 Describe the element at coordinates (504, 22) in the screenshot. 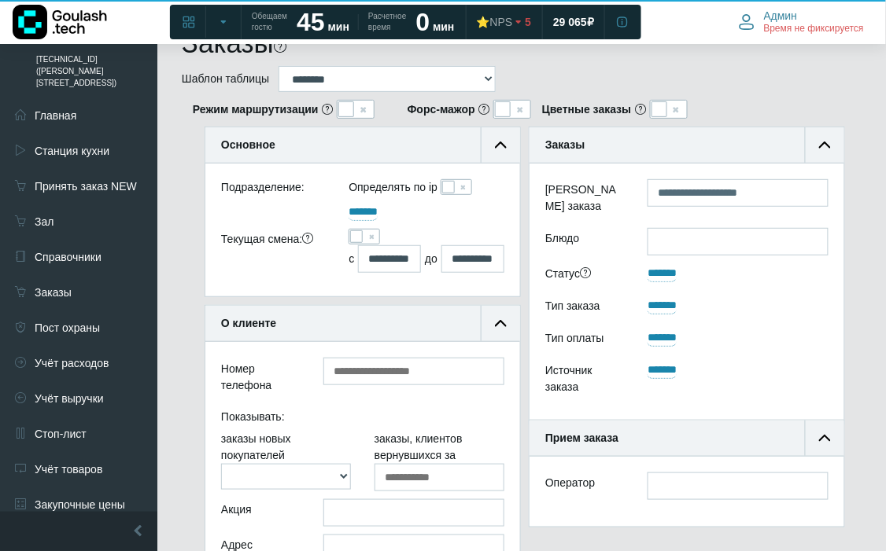

I see `a: ⭐NPS 5` at that location.